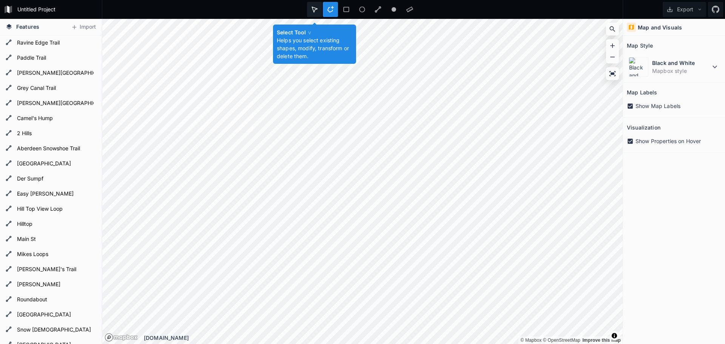 The image size is (725, 344). What do you see at coordinates (657, 106) in the screenshot?
I see `span: Show Map Labels` at bounding box center [657, 106].